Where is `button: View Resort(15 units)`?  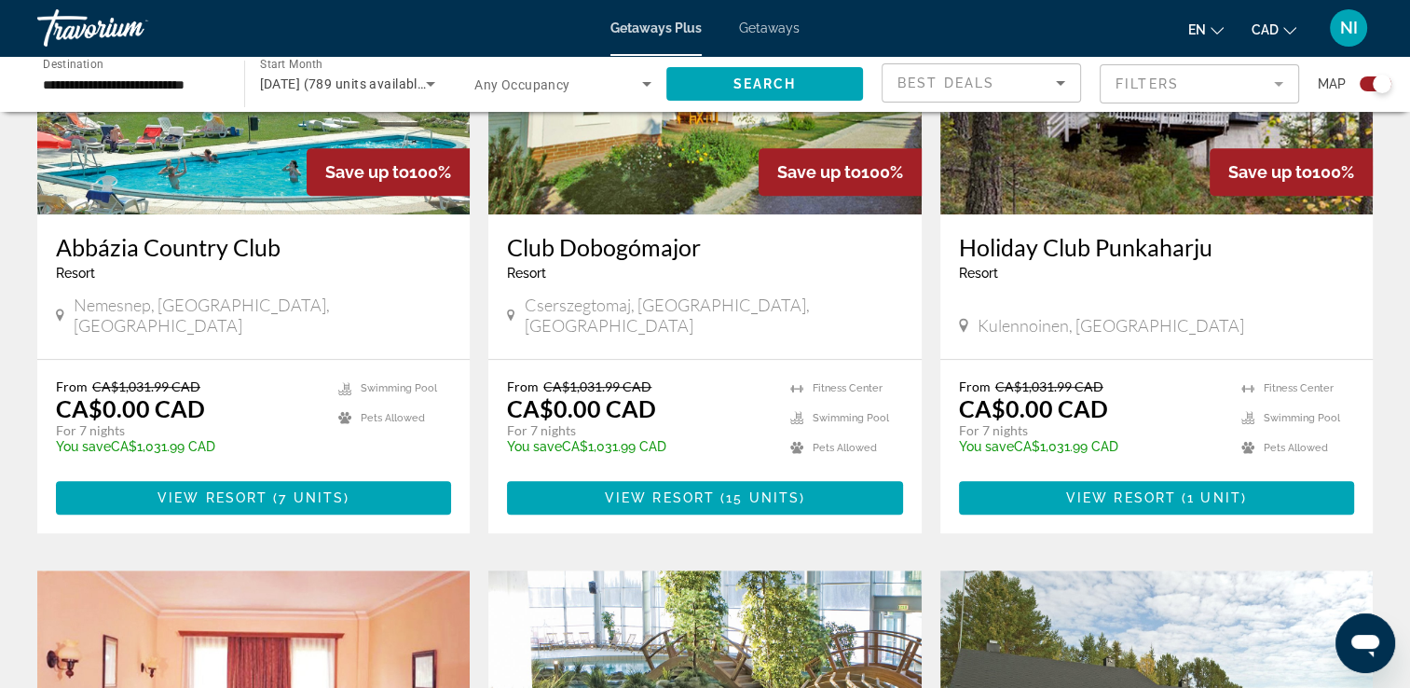 button: View Resort(15 units) is located at coordinates (704, 498).